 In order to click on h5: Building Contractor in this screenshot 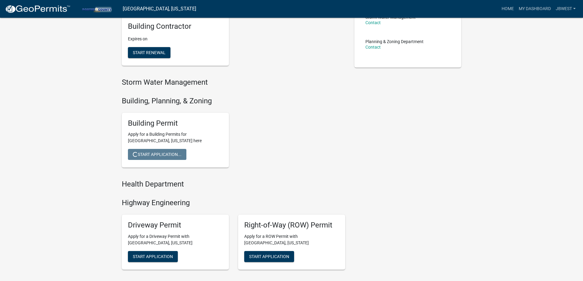, I will do `click(175, 26)`.